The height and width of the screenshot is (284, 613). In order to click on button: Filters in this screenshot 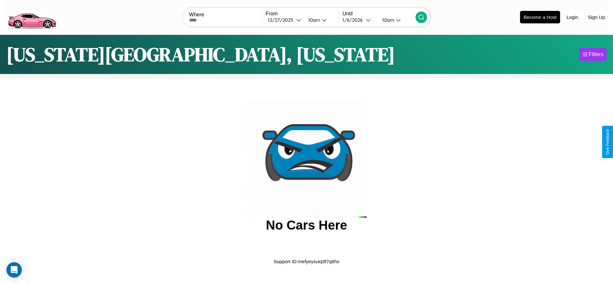, I will do `click(593, 54)`.